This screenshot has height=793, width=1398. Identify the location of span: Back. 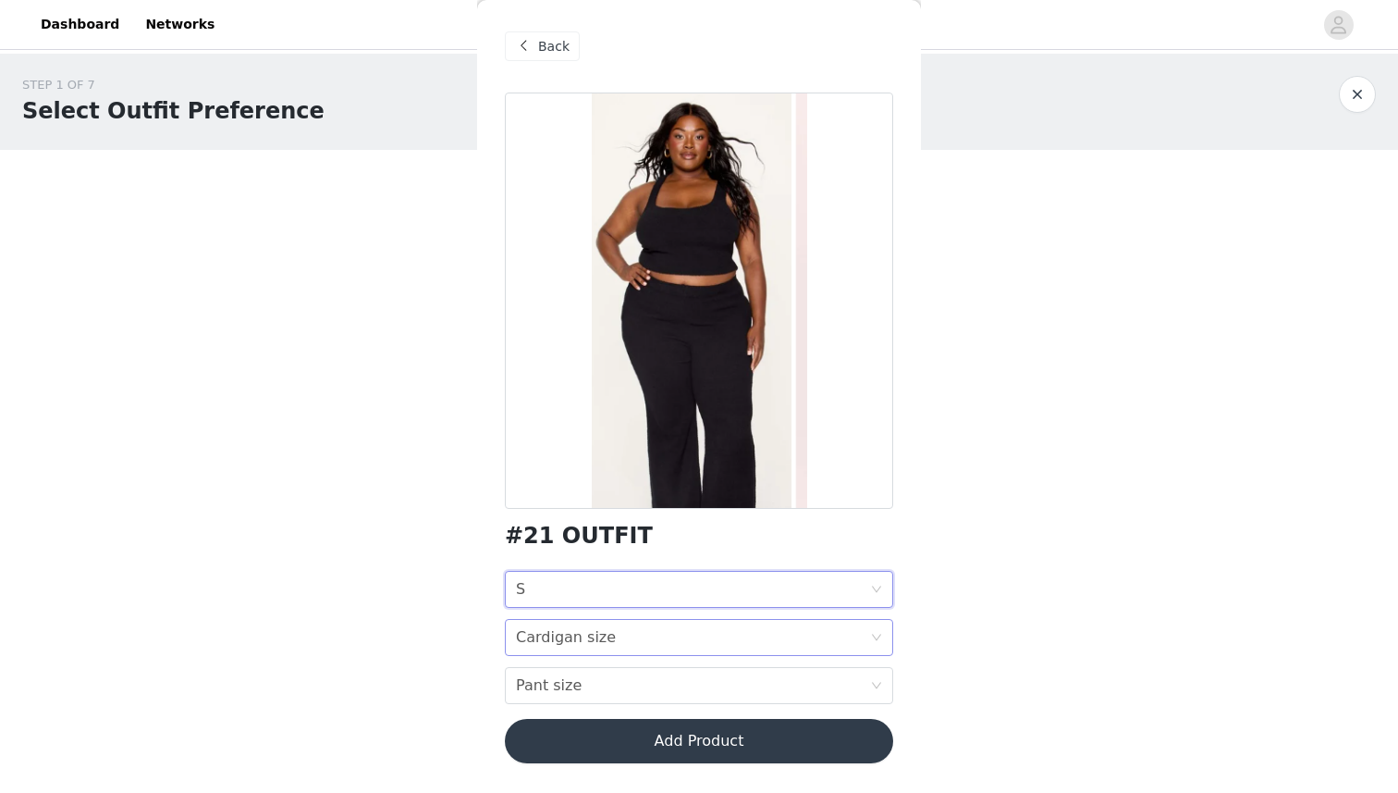
(554, 46).